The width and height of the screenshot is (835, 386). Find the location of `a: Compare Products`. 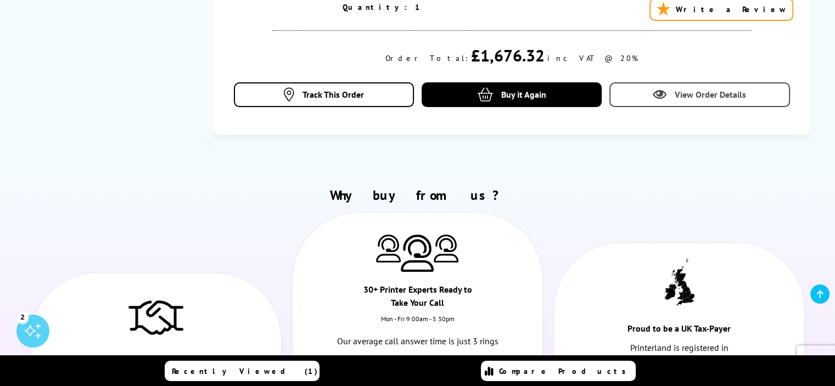

a: Compare Products is located at coordinates (558, 371).